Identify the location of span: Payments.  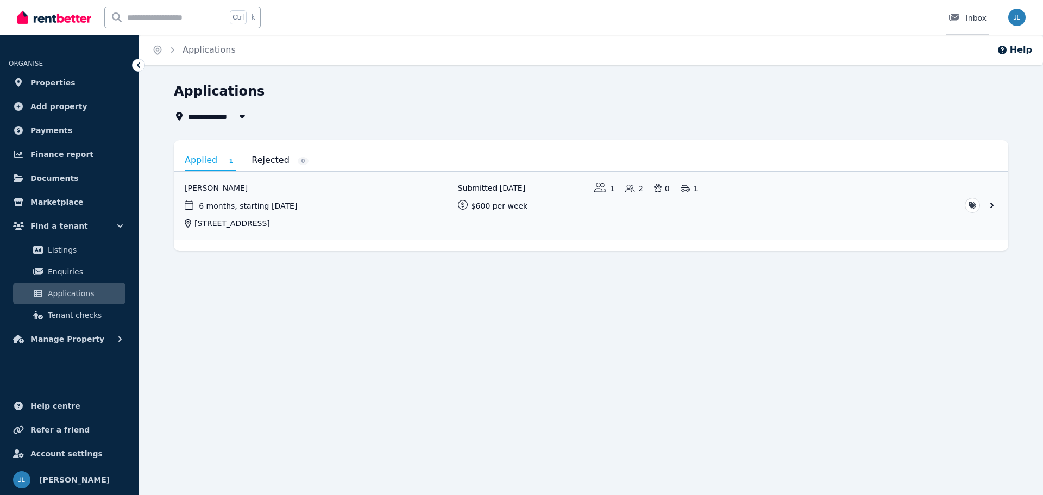
(51, 130).